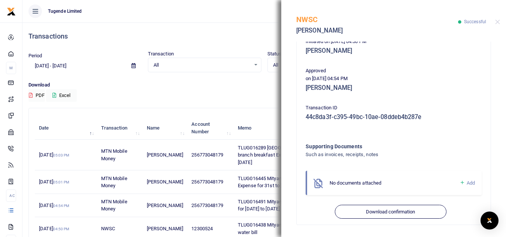 The height and width of the screenshot is (237, 506). Describe the element at coordinates (165, 128) in the screenshot. I see `th: Name: activate to sort column ascending` at that location.